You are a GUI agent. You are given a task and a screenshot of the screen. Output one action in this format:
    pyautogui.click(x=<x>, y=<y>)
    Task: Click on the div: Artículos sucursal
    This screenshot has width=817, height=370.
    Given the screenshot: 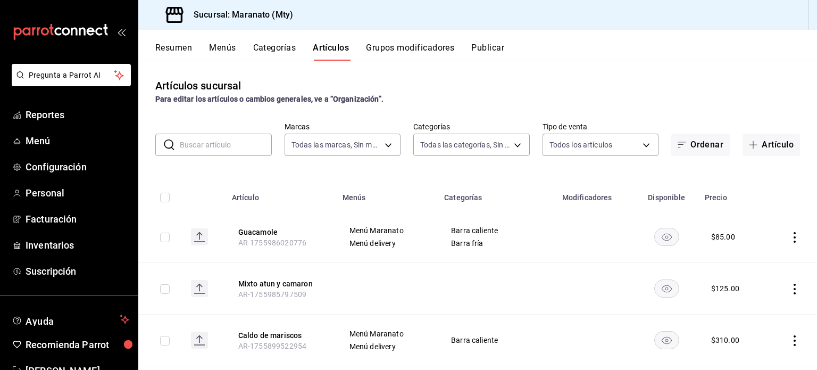 What is the action you would take?
    pyautogui.click(x=198, y=86)
    